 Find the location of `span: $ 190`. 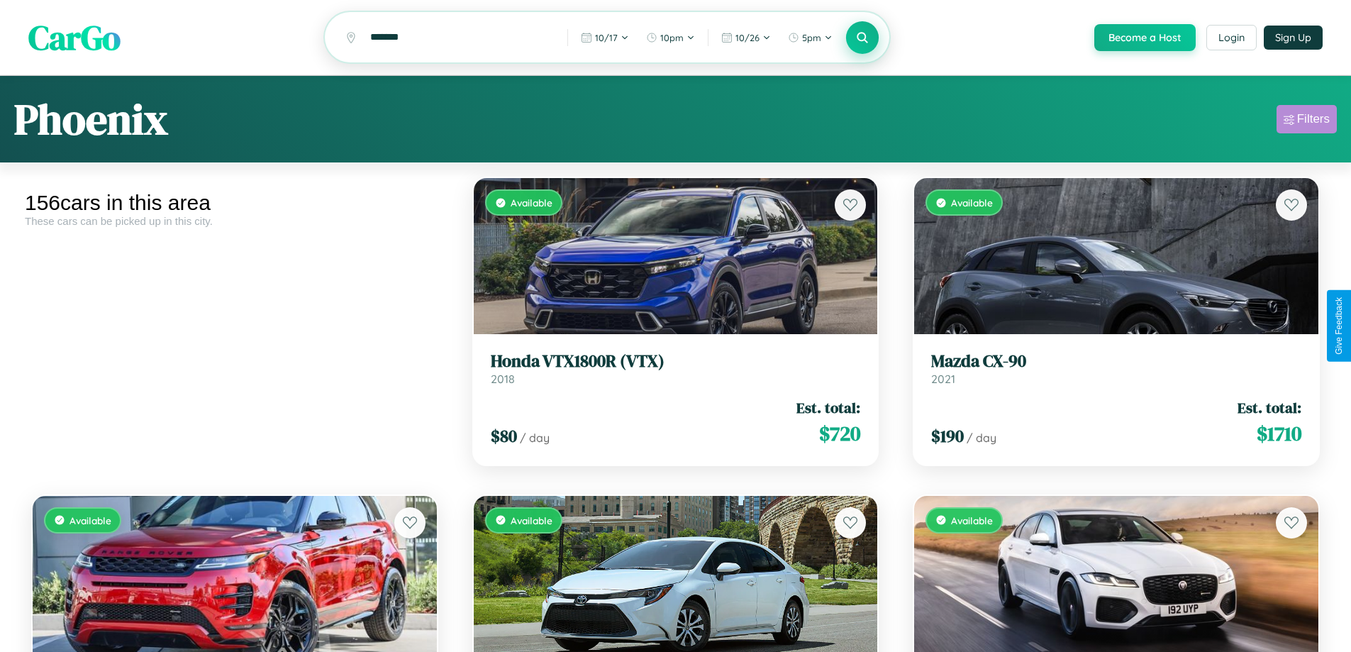

span: $ 190 is located at coordinates (947, 435).